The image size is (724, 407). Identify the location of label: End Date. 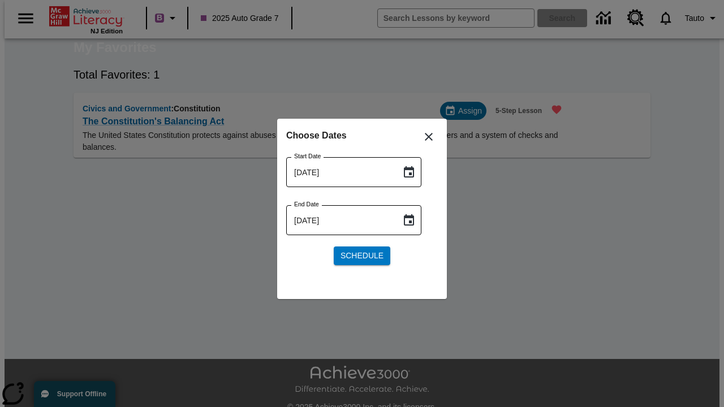
(306, 204).